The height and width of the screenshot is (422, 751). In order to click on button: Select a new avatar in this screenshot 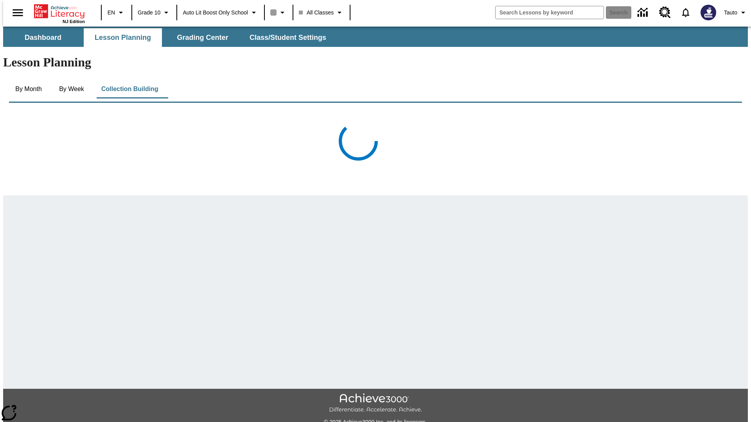, I will do `click(708, 13)`.